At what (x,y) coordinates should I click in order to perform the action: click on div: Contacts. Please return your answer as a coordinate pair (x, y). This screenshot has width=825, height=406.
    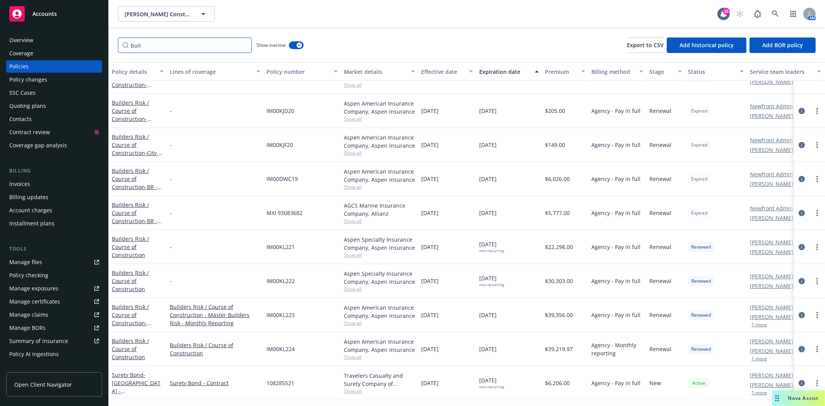
    Looking at the image, I should click on (20, 119).